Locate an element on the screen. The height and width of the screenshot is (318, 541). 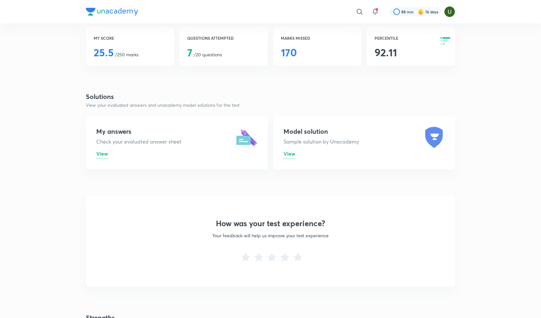
span: 170 is located at coordinates (289, 52).